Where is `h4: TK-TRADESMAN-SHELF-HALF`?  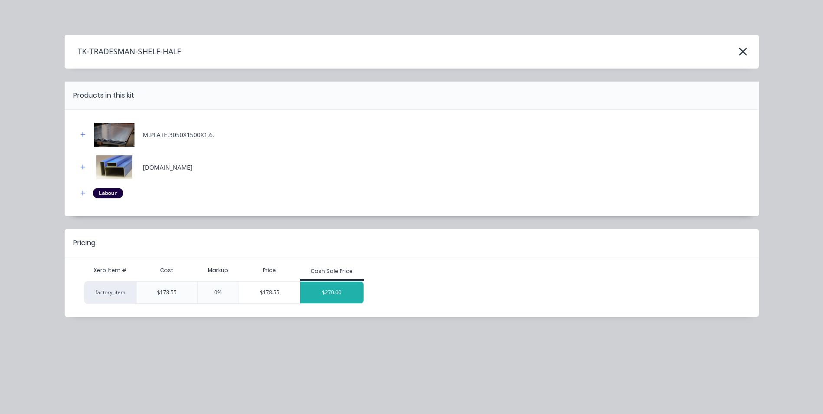 h4: TK-TRADESMAN-SHELF-HALF is located at coordinates (123, 52).